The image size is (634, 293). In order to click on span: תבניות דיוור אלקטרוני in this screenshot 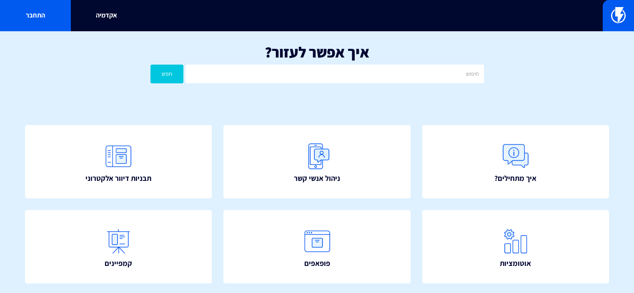, I will do `click(118, 178)`.